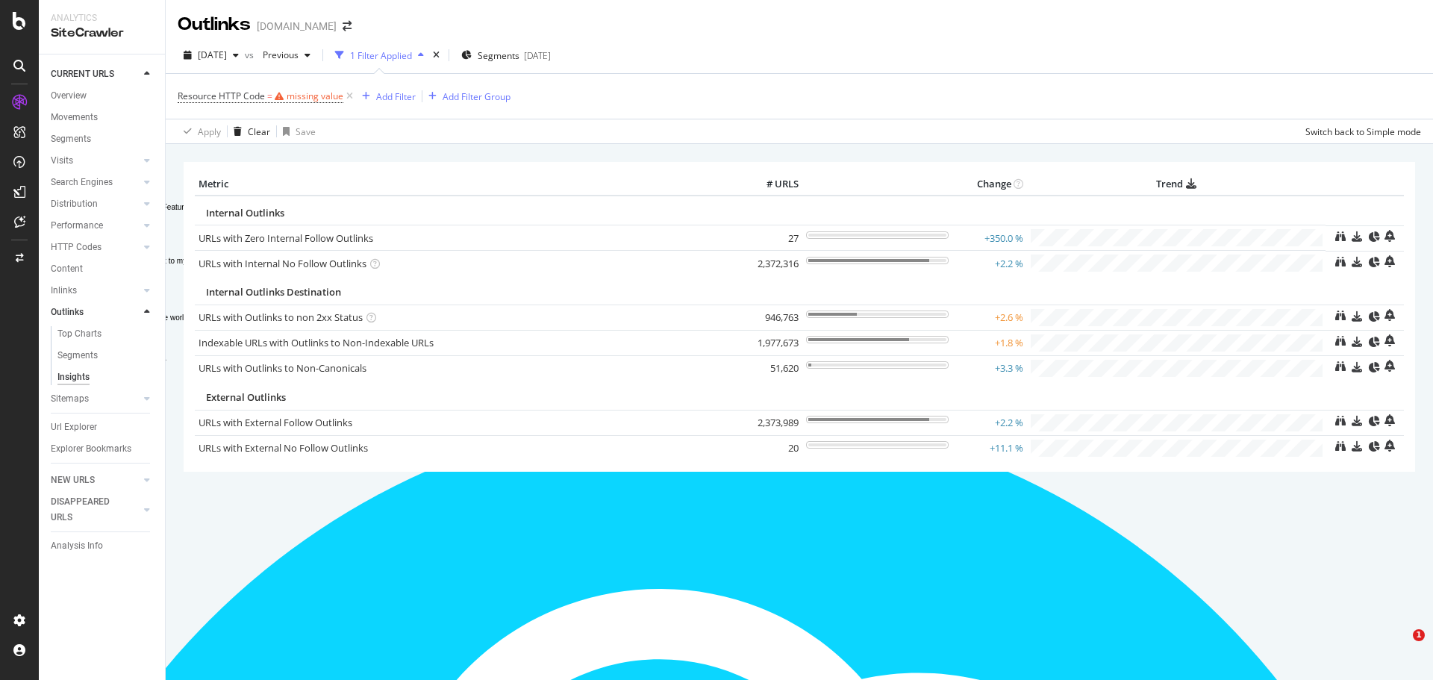 The image size is (1433, 680). What do you see at coordinates (62, 160) in the screenshot?
I see `div: Visits` at bounding box center [62, 160].